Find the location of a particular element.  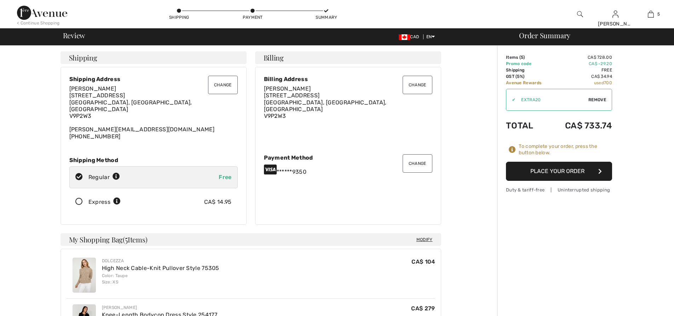

img: High Neck Cable-Knit Pullover Style 75305 is located at coordinates (84, 275).